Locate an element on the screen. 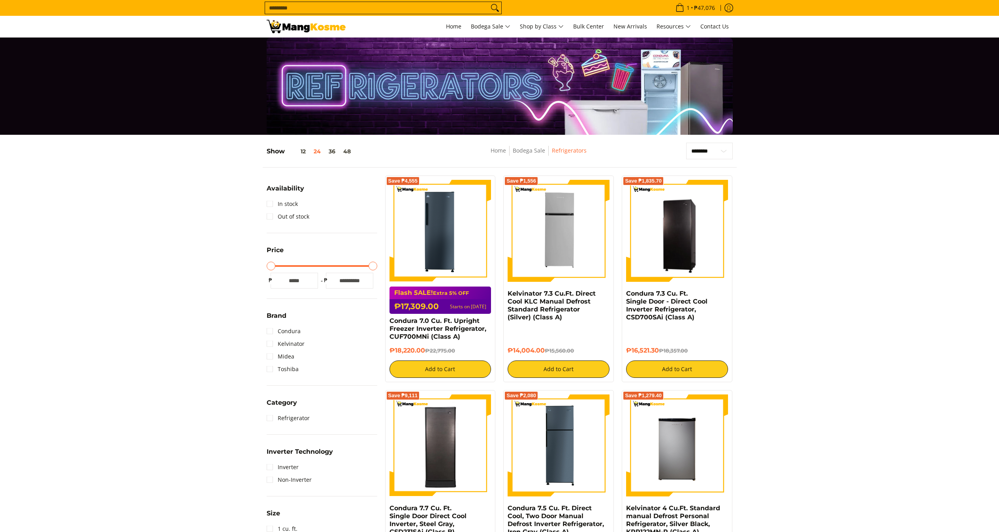 This screenshot has height=532, width=999. h6: ₱16,521.30 is located at coordinates (677, 351).